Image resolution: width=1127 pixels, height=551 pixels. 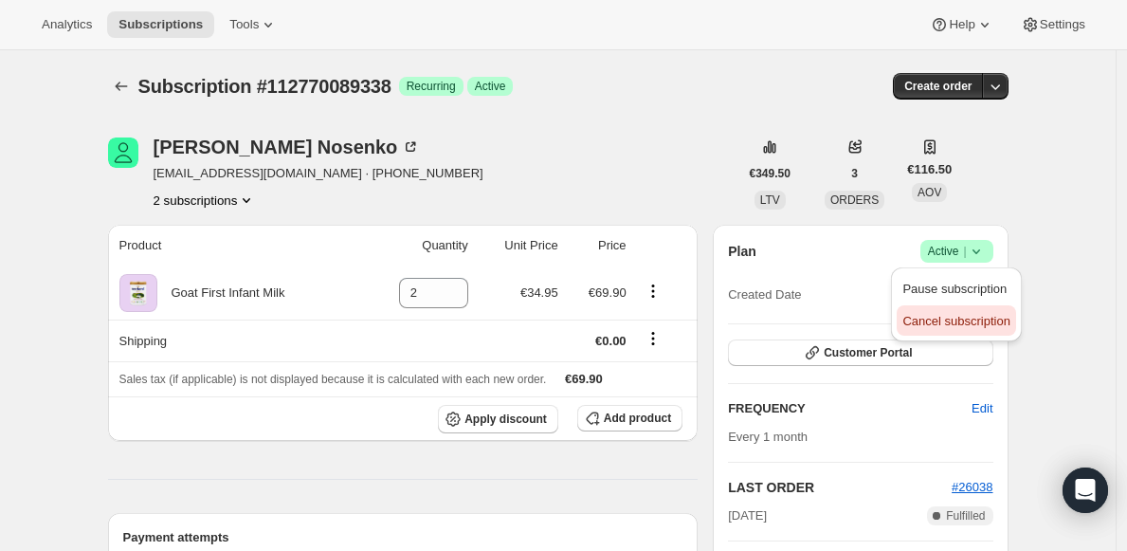 I want to click on span: €34.95, so click(x=539, y=292).